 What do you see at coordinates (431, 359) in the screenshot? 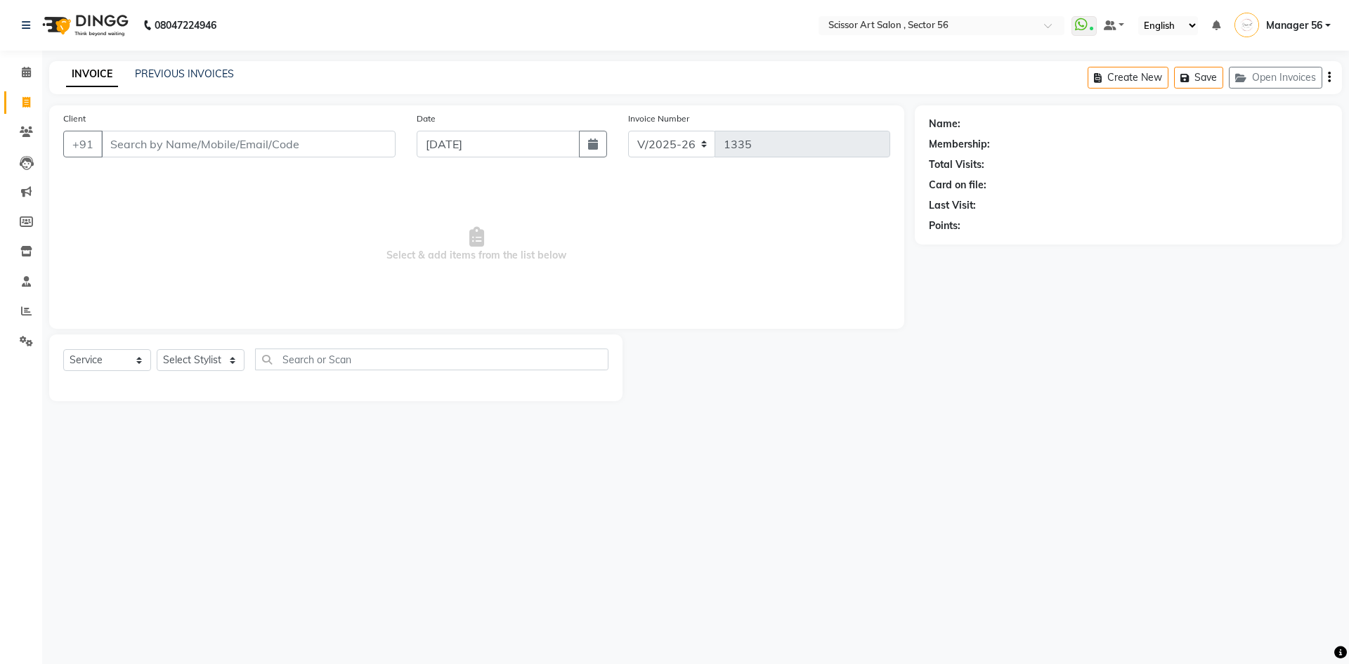
I see `input: Search or Scan` at bounding box center [431, 359].